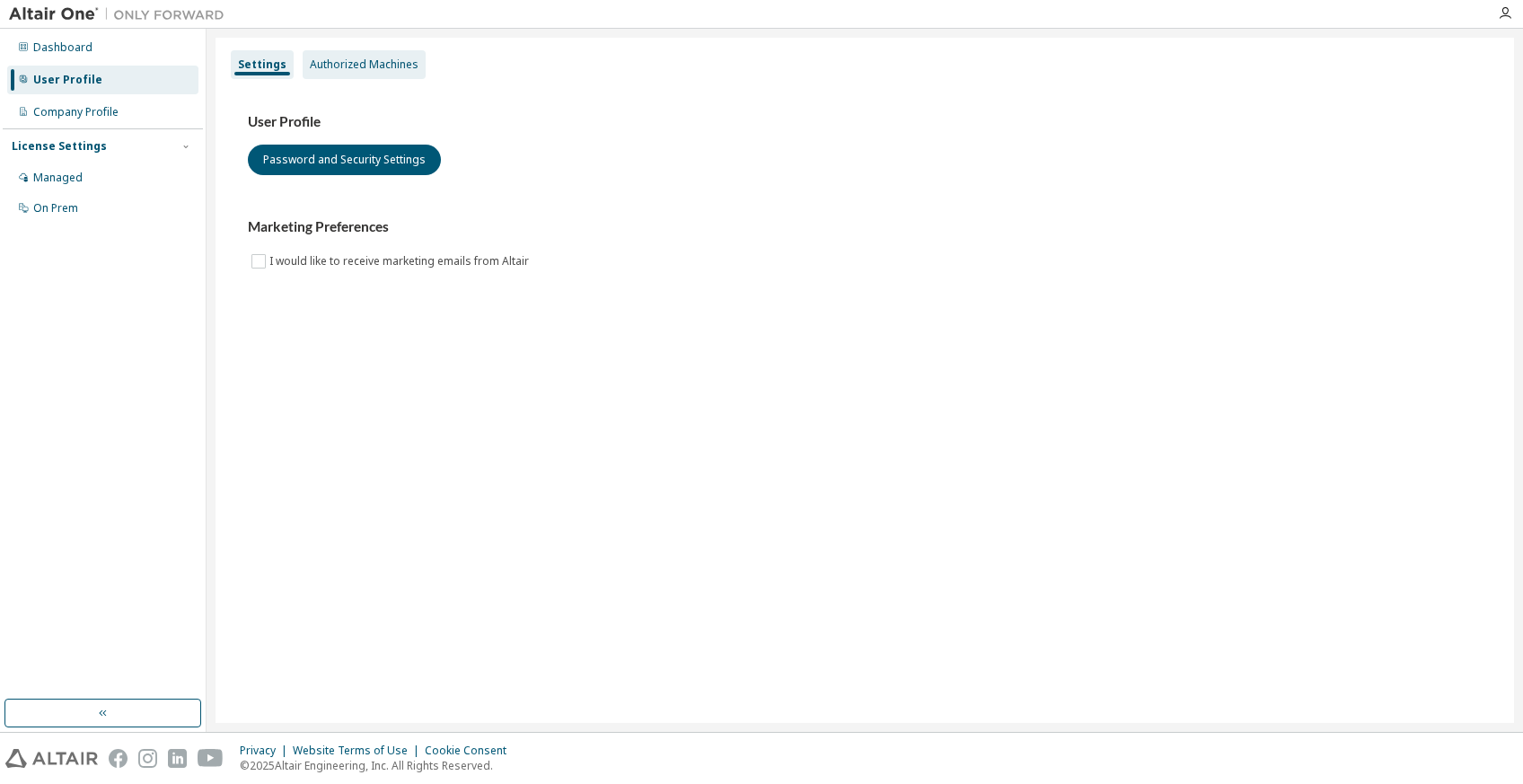  What do you see at coordinates (177, 757) in the screenshot?
I see `img: linkedin.svg` at bounding box center [177, 757].